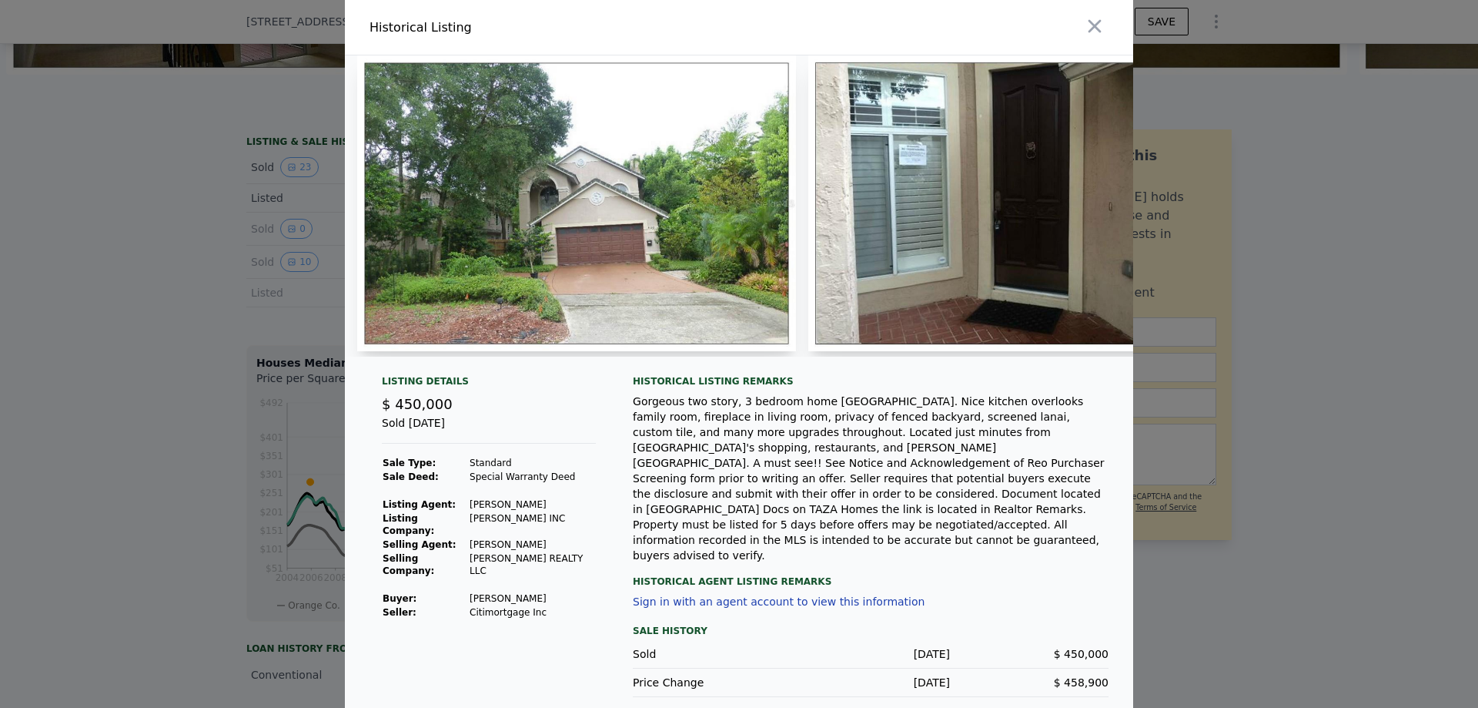 Image resolution: width=1478 pixels, height=708 pixels. I want to click on strong: Listing Agent:, so click(419, 504).